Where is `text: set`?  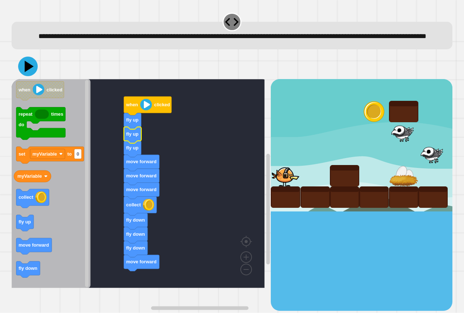
text: set is located at coordinates (22, 154).